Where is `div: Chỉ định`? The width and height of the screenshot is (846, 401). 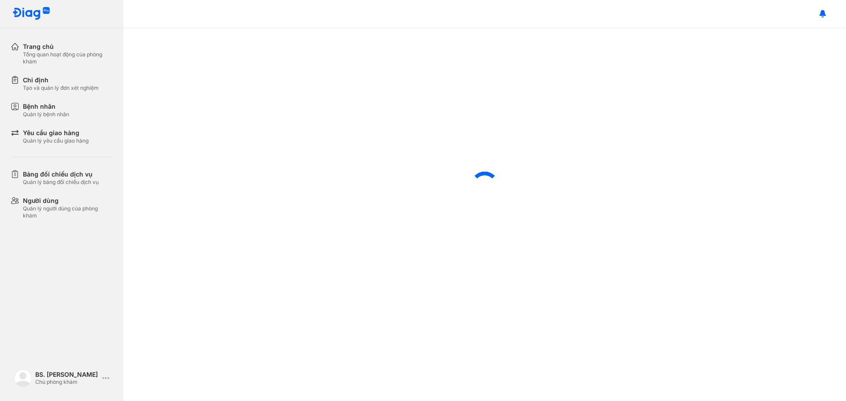
div: Chỉ định is located at coordinates (61, 80).